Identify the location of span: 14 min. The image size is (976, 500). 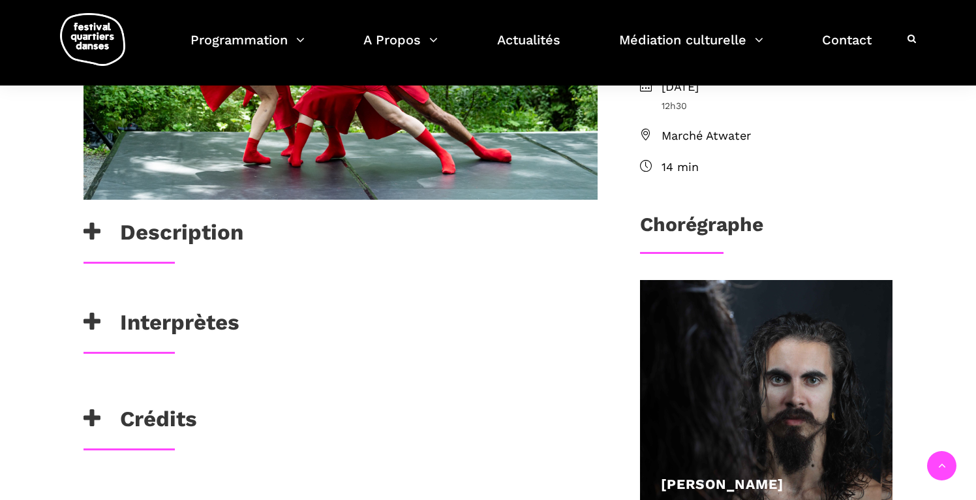
(777, 167).